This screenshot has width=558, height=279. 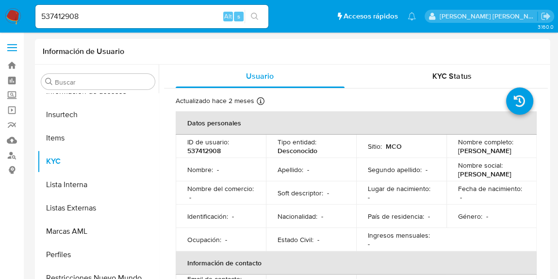 I want to click on button: Insurtech, so click(x=98, y=115).